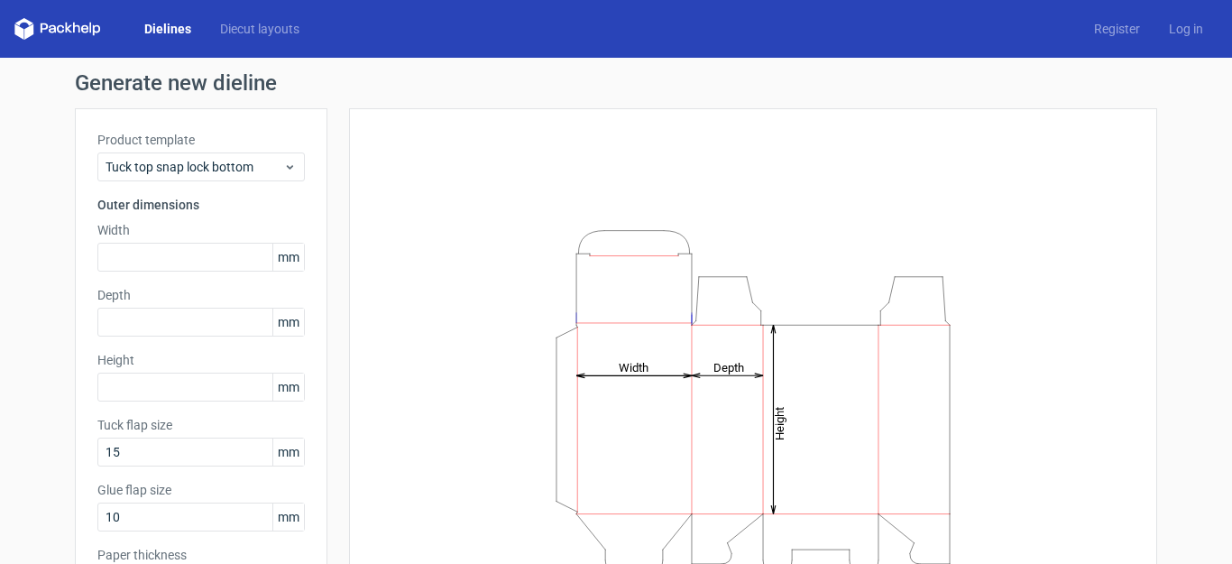 Image resolution: width=1232 pixels, height=564 pixels. What do you see at coordinates (201, 425) in the screenshot?
I see `label: Tuck flap size` at bounding box center [201, 425].